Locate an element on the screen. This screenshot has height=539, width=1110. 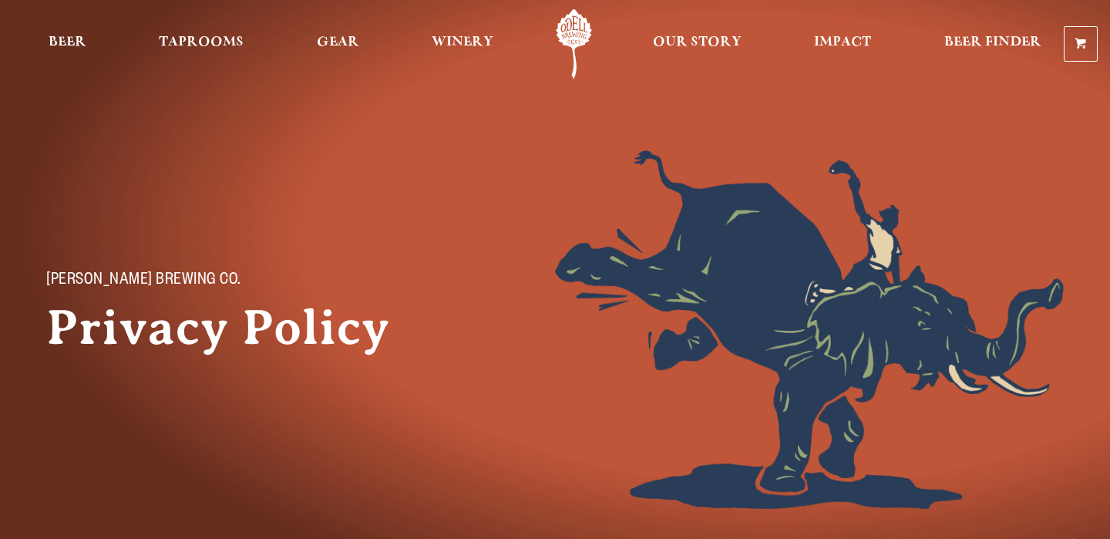
a: Impact is located at coordinates (842, 44).